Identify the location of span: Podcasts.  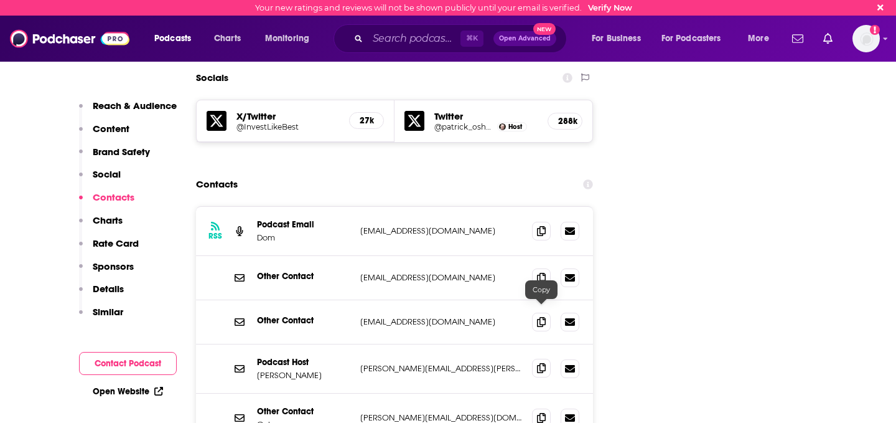
(172, 39).